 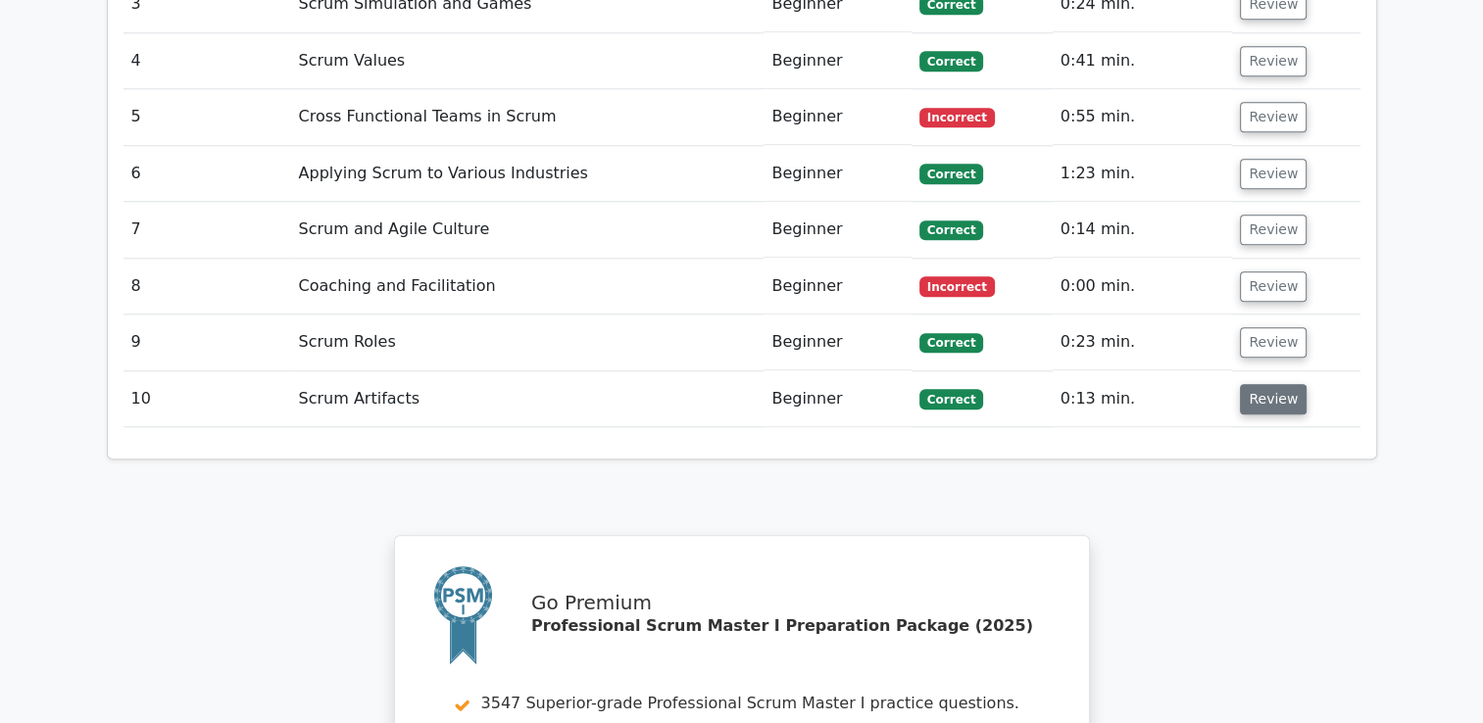 What do you see at coordinates (527, 173) in the screenshot?
I see `td: Applying Scrum to Various Industries` at bounding box center [527, 173].